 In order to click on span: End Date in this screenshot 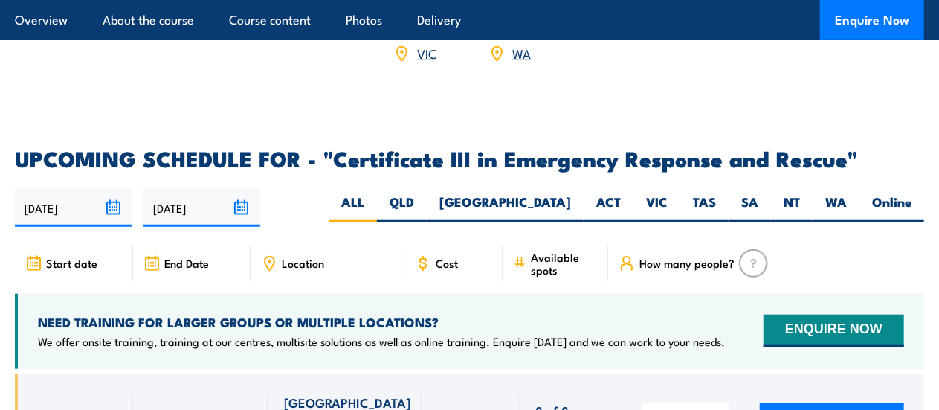, I will do `click(187, 263)`.